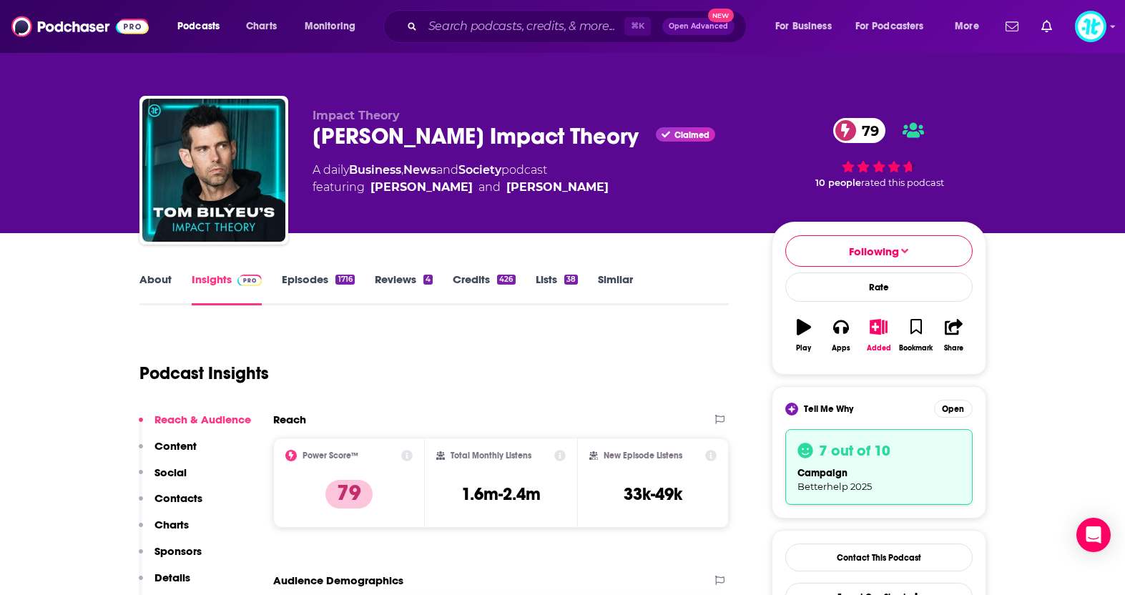 This screenshot has height=595, width=1125. I want to click on img: User Profile, so click(1091, 26).